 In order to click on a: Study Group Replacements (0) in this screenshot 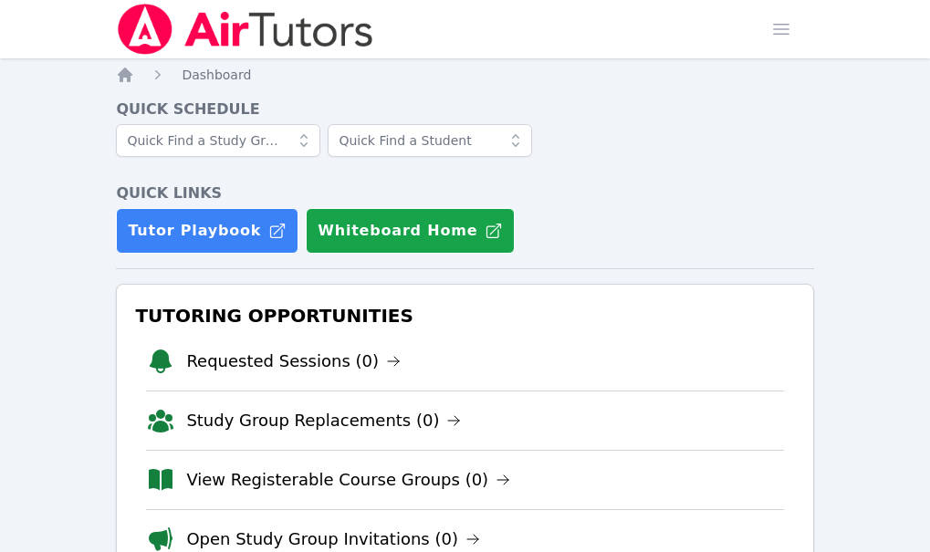, I will do `click(323, 421)`.